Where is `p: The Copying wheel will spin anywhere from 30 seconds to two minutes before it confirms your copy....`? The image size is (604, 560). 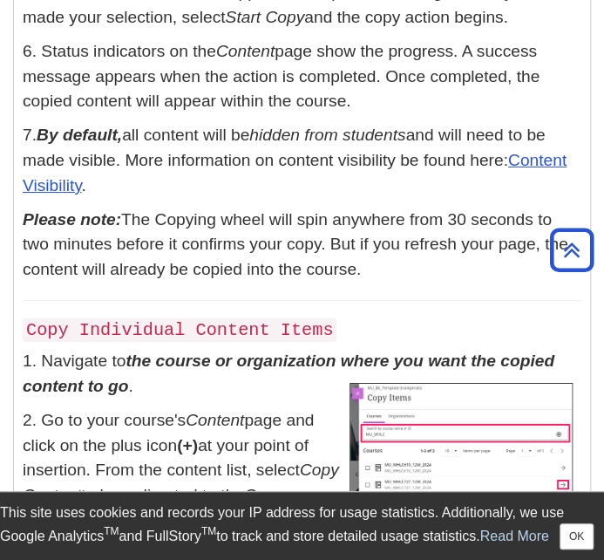 p: The Copying wheel will spin anywhere from 30 seconds to two minutes before it confirms your copy.... is located at coordinates (302, 245).